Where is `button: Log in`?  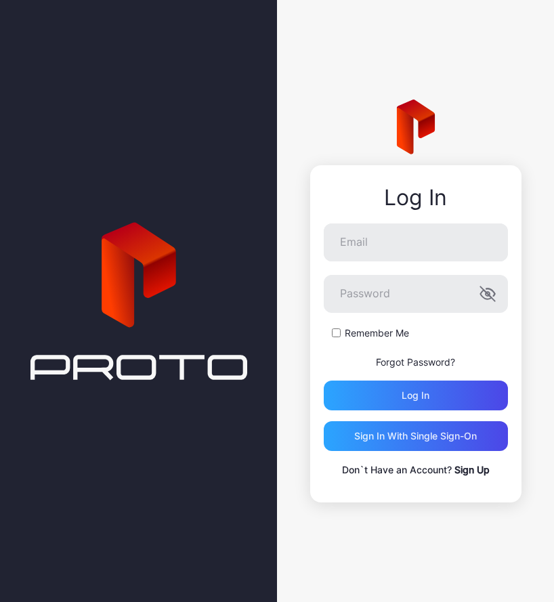
button: Log in is located at coordinates (416, 396).